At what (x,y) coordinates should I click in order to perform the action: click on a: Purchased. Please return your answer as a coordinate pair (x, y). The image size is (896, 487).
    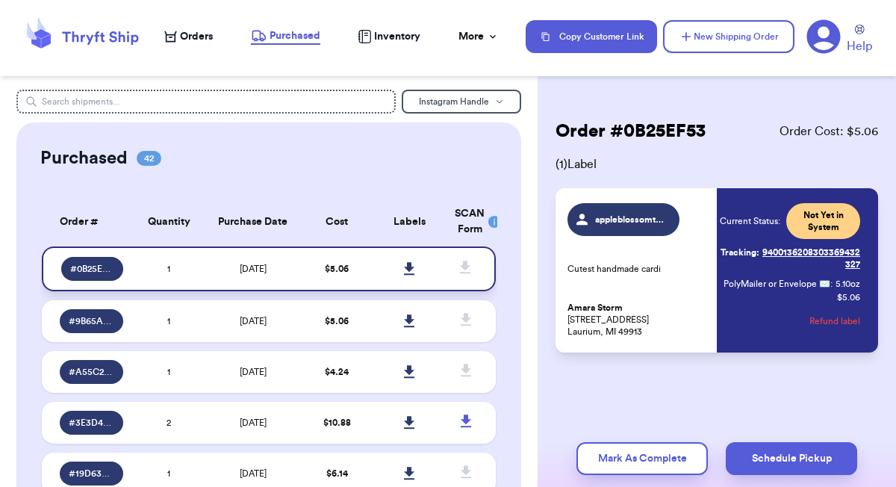
    Looking at the image, I should click on (285, 37).